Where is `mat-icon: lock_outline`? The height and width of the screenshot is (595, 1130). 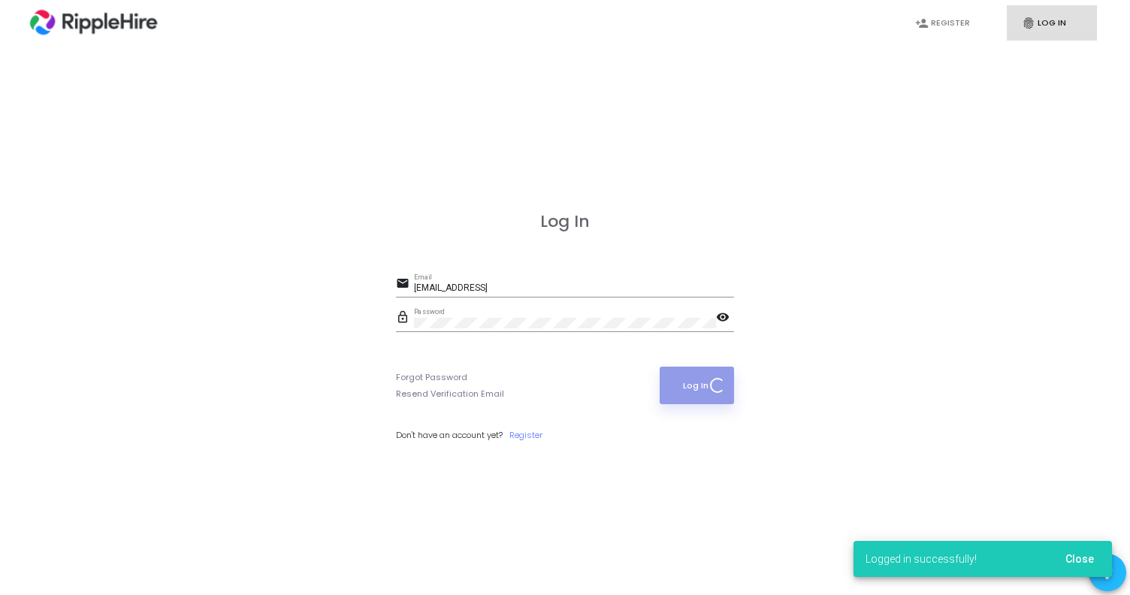
mat-icon: lock_outline is located at coordinates (405, 318).